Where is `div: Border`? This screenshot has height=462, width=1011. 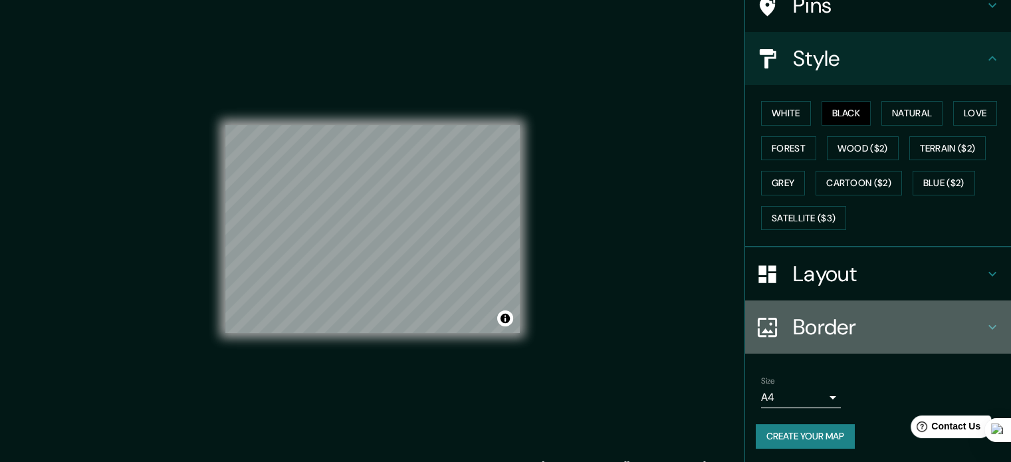
div: Border is located at coordinates (878, 327).